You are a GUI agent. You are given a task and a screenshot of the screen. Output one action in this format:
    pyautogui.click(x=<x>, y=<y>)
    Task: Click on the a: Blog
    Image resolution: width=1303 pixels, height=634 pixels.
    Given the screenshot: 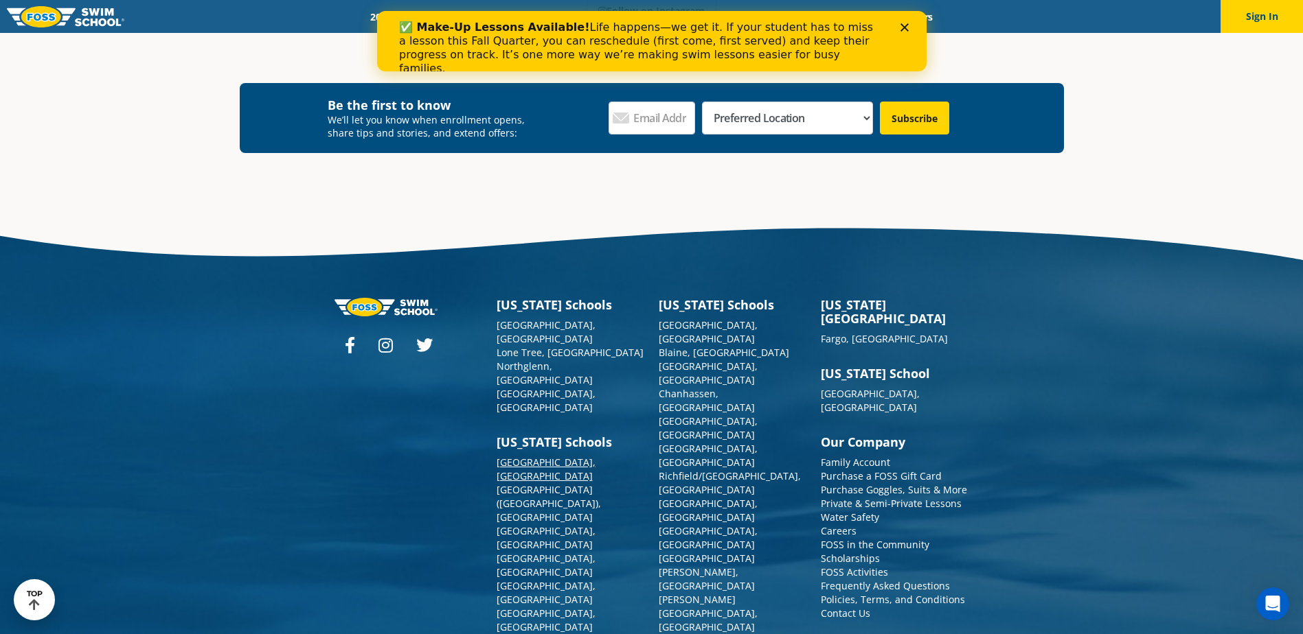 What is the action you would take?
    pyautogui.click(x=865, y=16)
    